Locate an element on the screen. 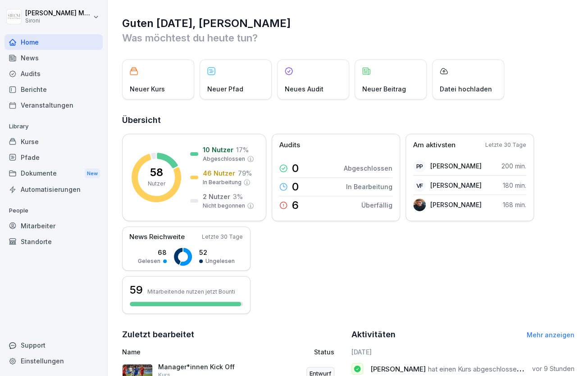 The image size is (588, 376). p: Nutzer is located at coordinates (156, 184).